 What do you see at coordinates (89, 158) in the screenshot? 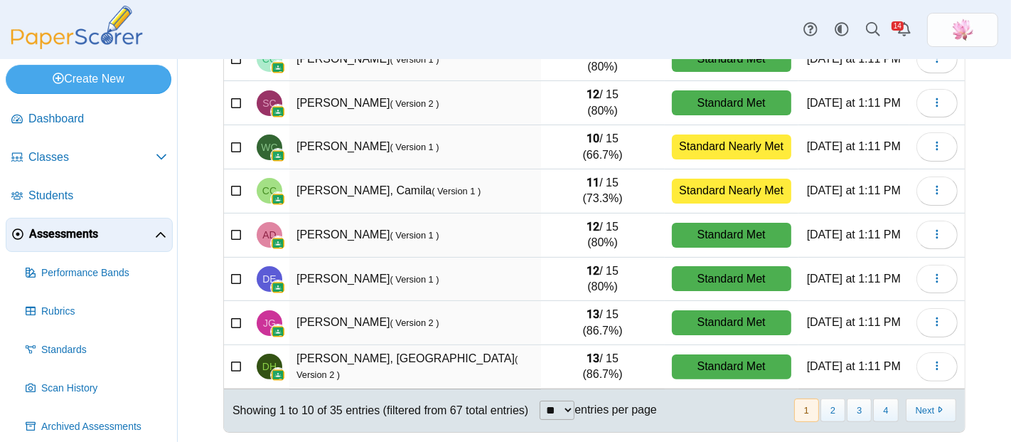
I see `a: Classes` at bounding box center [89, 158].